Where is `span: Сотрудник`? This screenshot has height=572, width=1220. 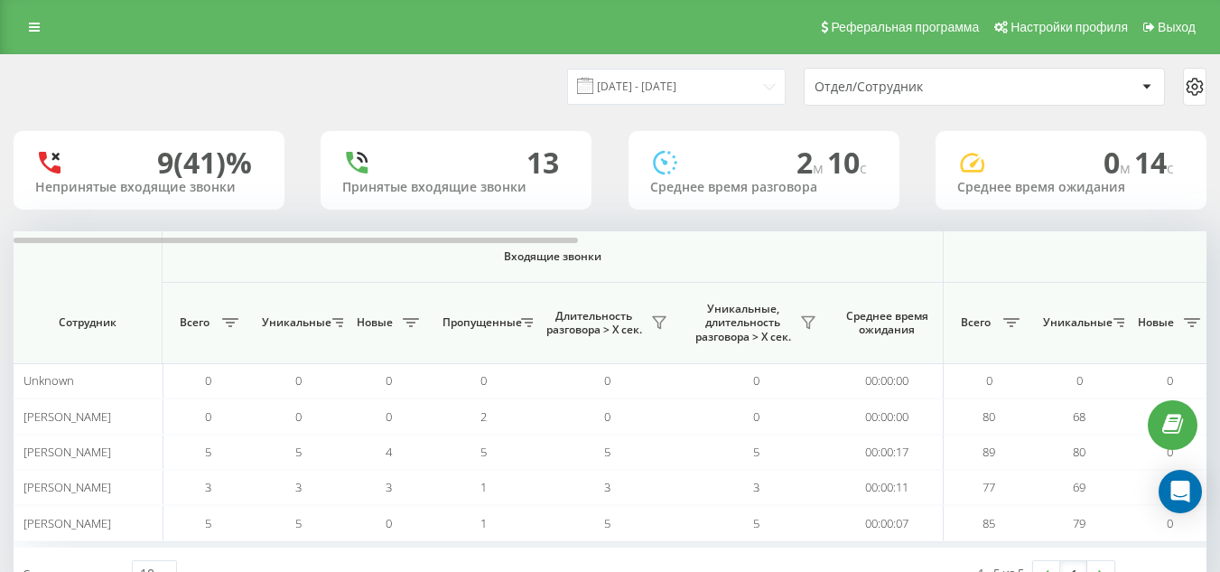 span: Сотрудник is located at coordinates (88, 322).